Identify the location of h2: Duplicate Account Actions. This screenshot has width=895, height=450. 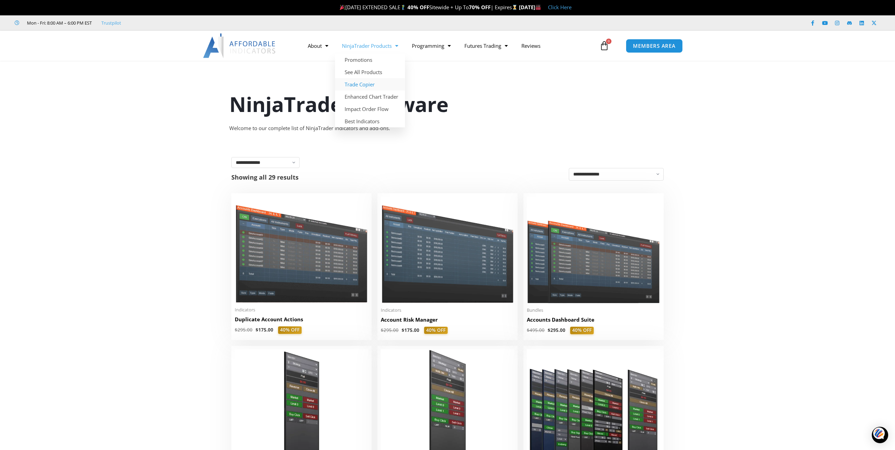
(301, 319).